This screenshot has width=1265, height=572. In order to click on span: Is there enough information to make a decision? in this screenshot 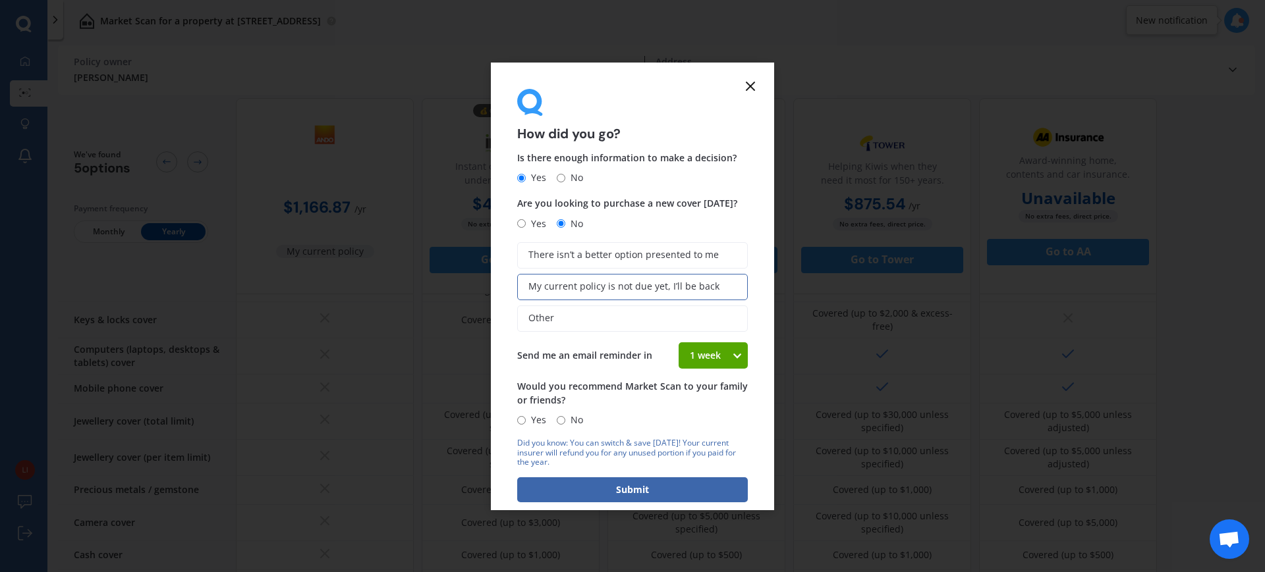, I will do `click(626, 157)`.